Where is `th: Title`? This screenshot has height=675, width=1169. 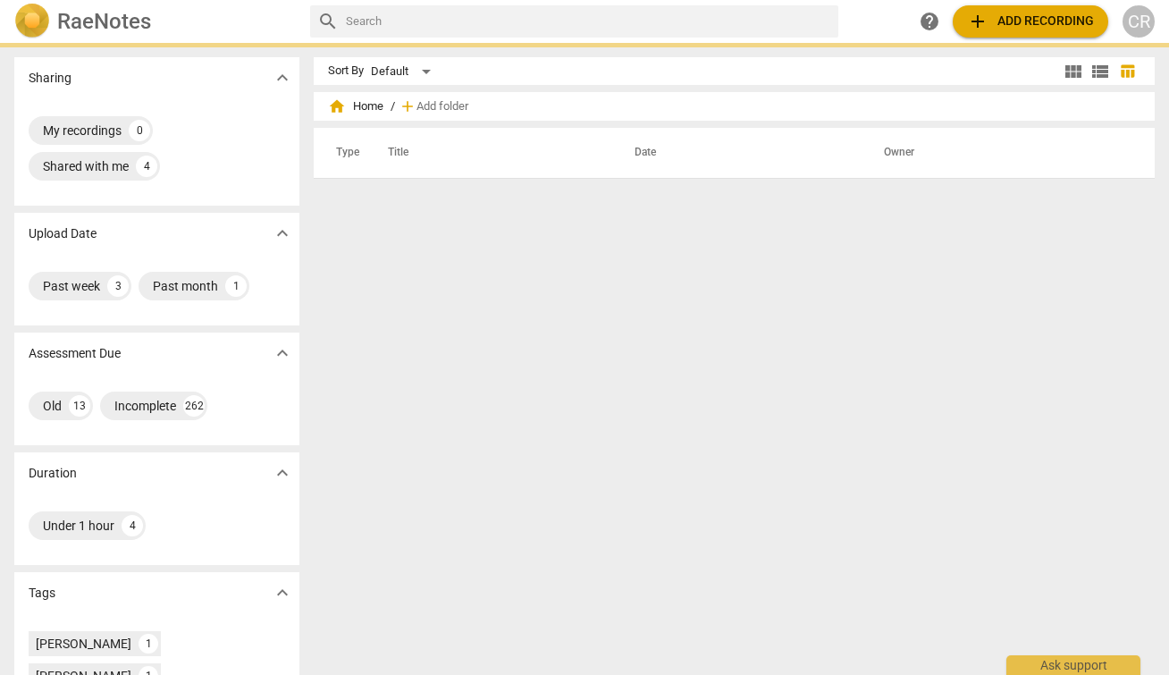 th: Title is located at coordinates (490, 153).